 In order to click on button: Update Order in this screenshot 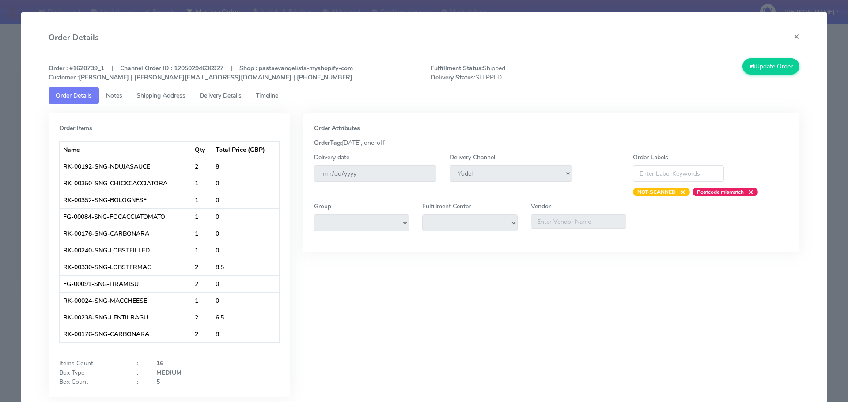, I will do `click(771, 66)`.